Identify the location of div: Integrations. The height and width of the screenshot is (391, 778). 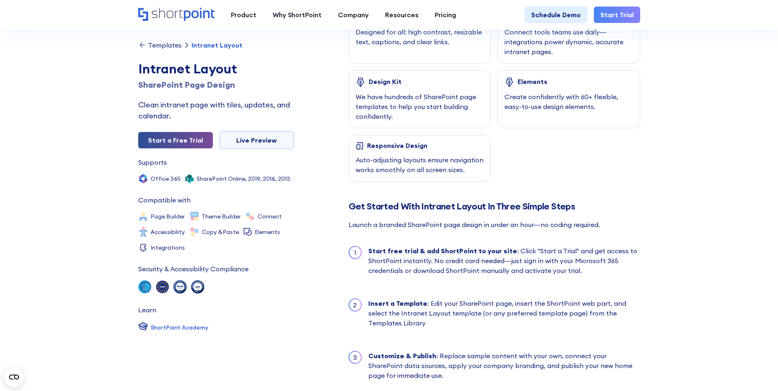
(168, 248).